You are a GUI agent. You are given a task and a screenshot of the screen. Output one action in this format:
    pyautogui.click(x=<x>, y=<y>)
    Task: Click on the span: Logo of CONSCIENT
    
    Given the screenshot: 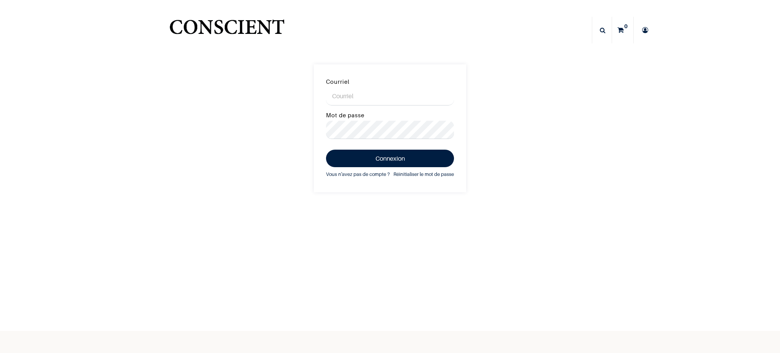 What is the action you would take?
    pyautogui.click(x=227, y=30)
    